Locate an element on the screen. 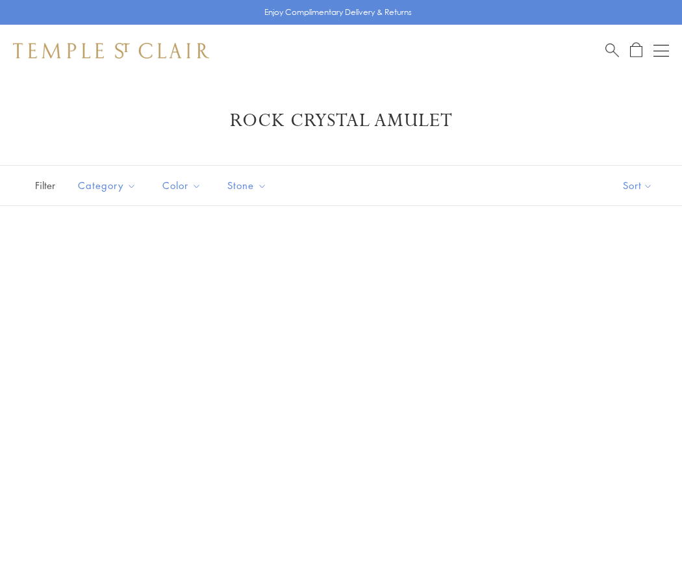 The width and height of the screenshot is (682, 577). button: Open navigation is located at coordinates (661, 51).